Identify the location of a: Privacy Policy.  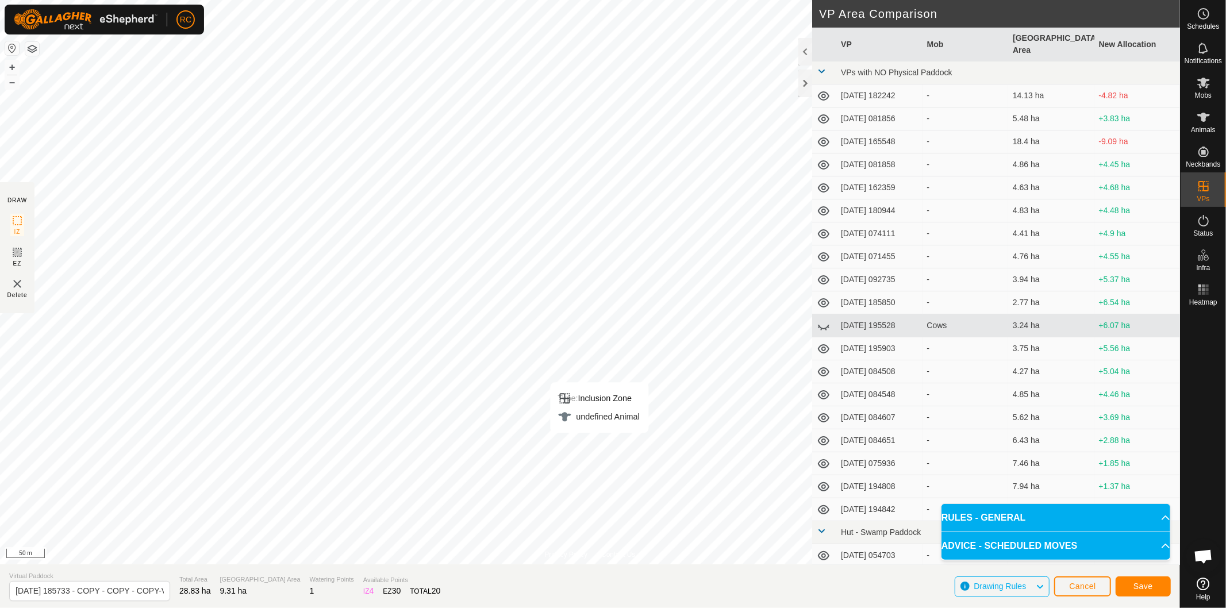
(566, 555).